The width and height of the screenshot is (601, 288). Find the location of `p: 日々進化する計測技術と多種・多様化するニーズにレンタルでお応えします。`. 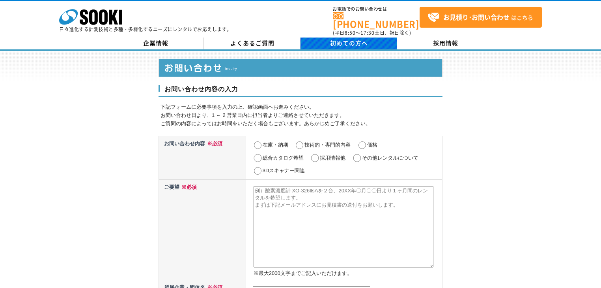

p: 日々進化する計測技術と多種・多様化するニーズにレンタルでお応えします。 is located at coordinates (146, 29).